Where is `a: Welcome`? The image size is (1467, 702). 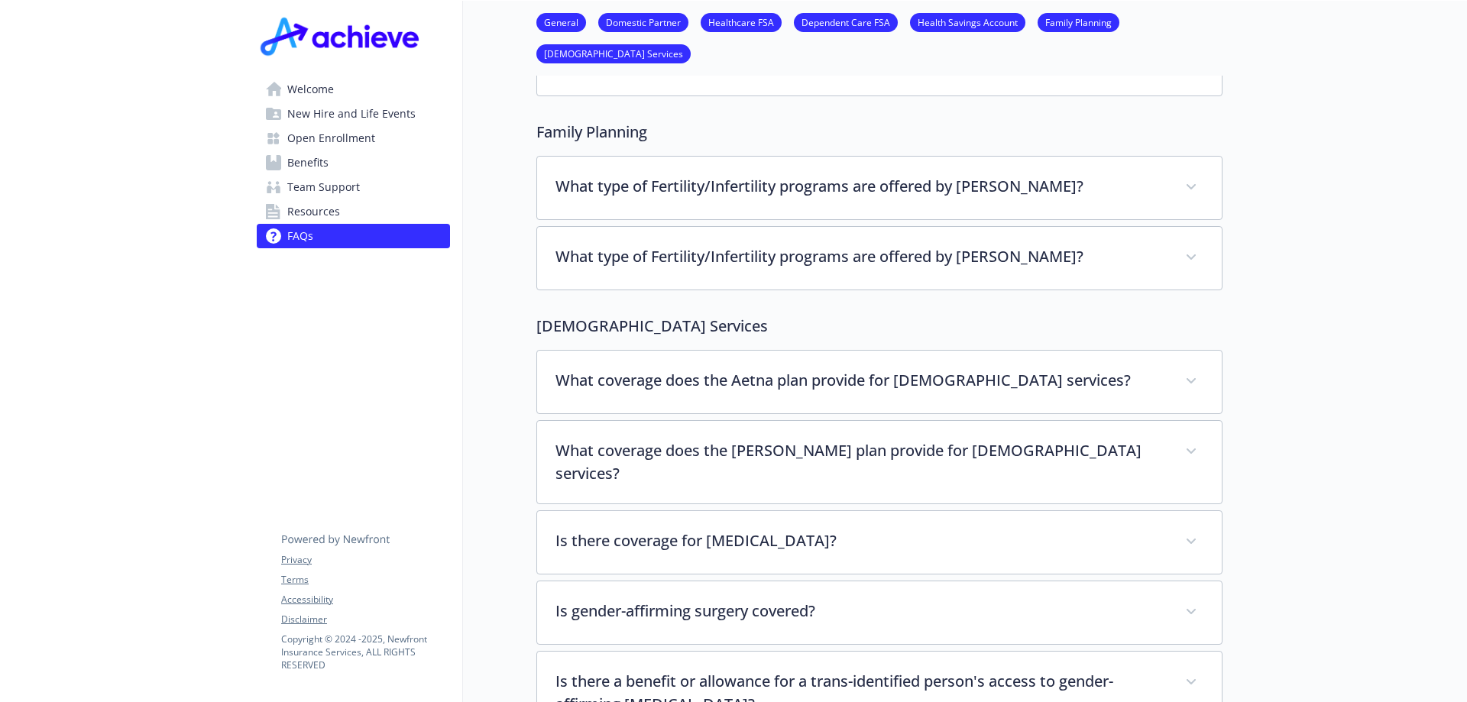 a: Welcome is located at coordinates (353, 89).